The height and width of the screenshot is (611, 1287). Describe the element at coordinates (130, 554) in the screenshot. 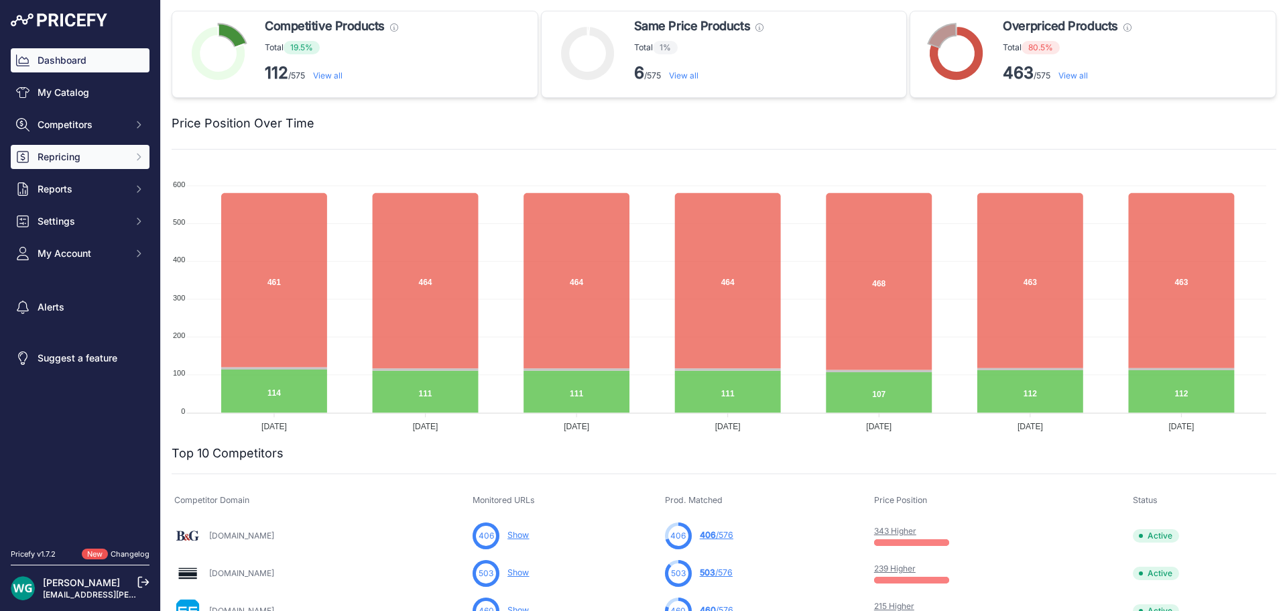

I see `a: Changelog` at that location.